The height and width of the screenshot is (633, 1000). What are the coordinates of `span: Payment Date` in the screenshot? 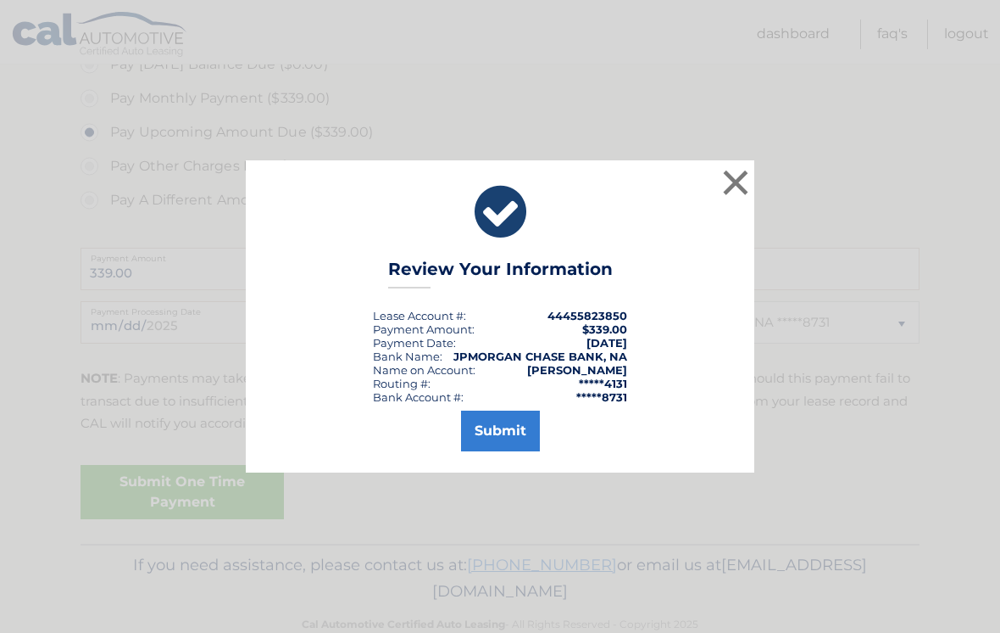 It's located at (413, 343).